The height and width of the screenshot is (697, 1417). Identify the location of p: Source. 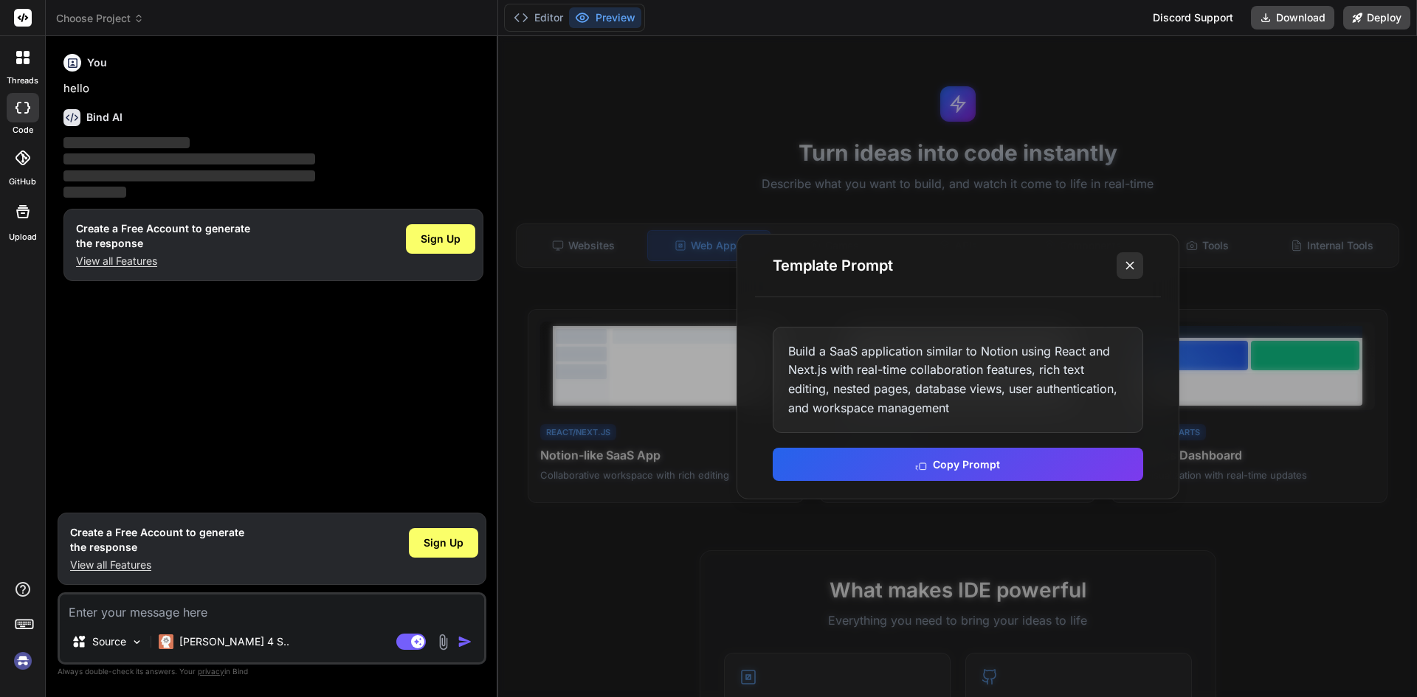
(109, 642).